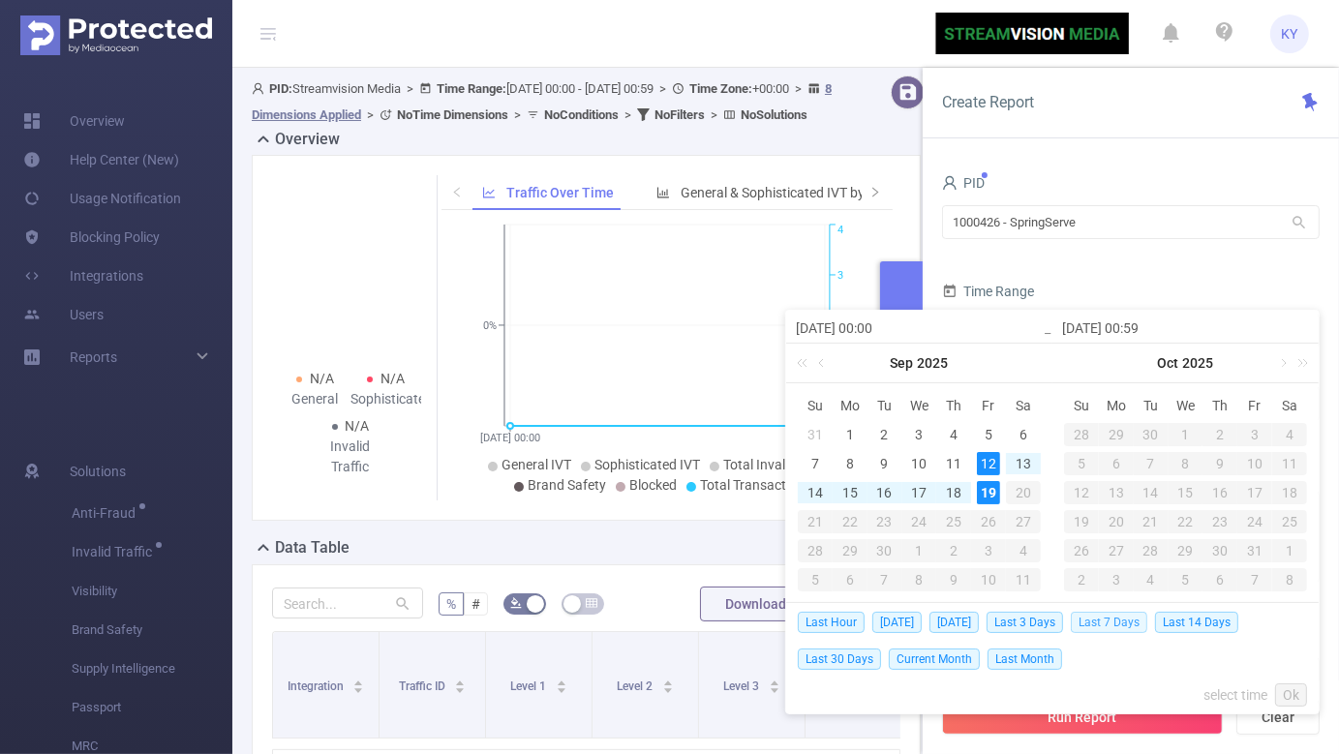 This screenshot has height=754, width=1339. Describe the element at coordinates (1186, 493) in the screenshot. I see `td: October 15, 2025` at that location.